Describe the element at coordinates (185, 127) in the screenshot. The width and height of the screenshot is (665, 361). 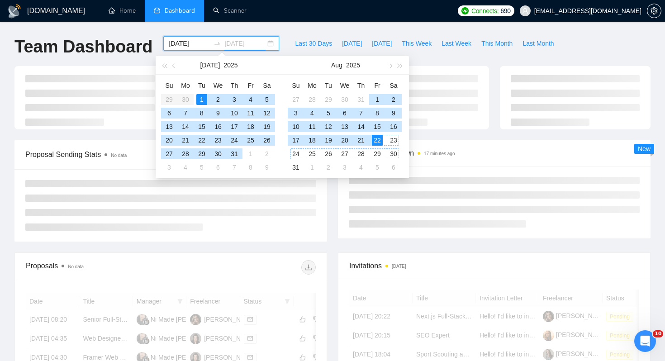
I see `td: 2025-07-14` at that location.